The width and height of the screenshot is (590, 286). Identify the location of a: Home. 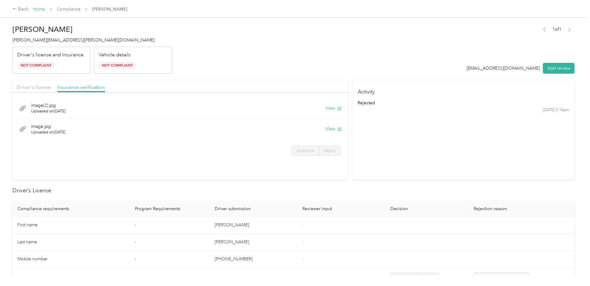
(39, 9).